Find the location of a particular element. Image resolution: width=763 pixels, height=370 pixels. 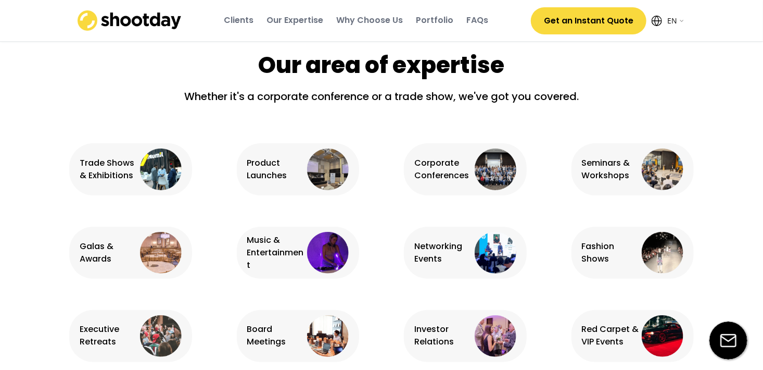

div: FAQs is located at coordinates (478, 20).